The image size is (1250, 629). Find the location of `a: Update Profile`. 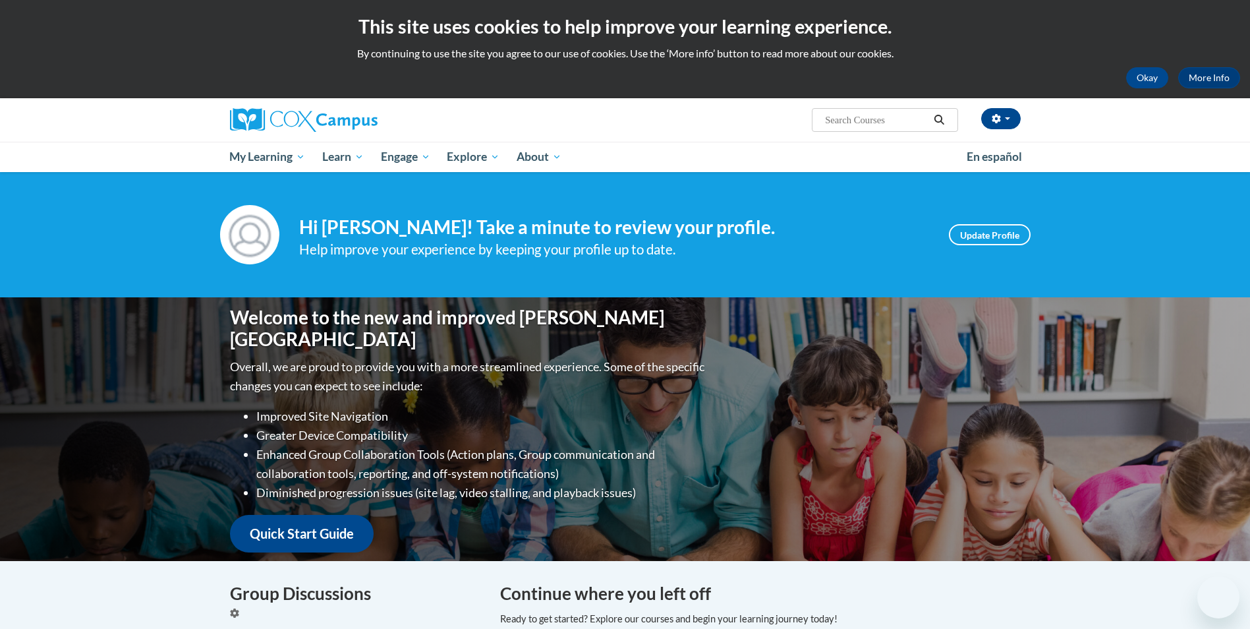

a: Update Profile is located at coordinates (990, 235).